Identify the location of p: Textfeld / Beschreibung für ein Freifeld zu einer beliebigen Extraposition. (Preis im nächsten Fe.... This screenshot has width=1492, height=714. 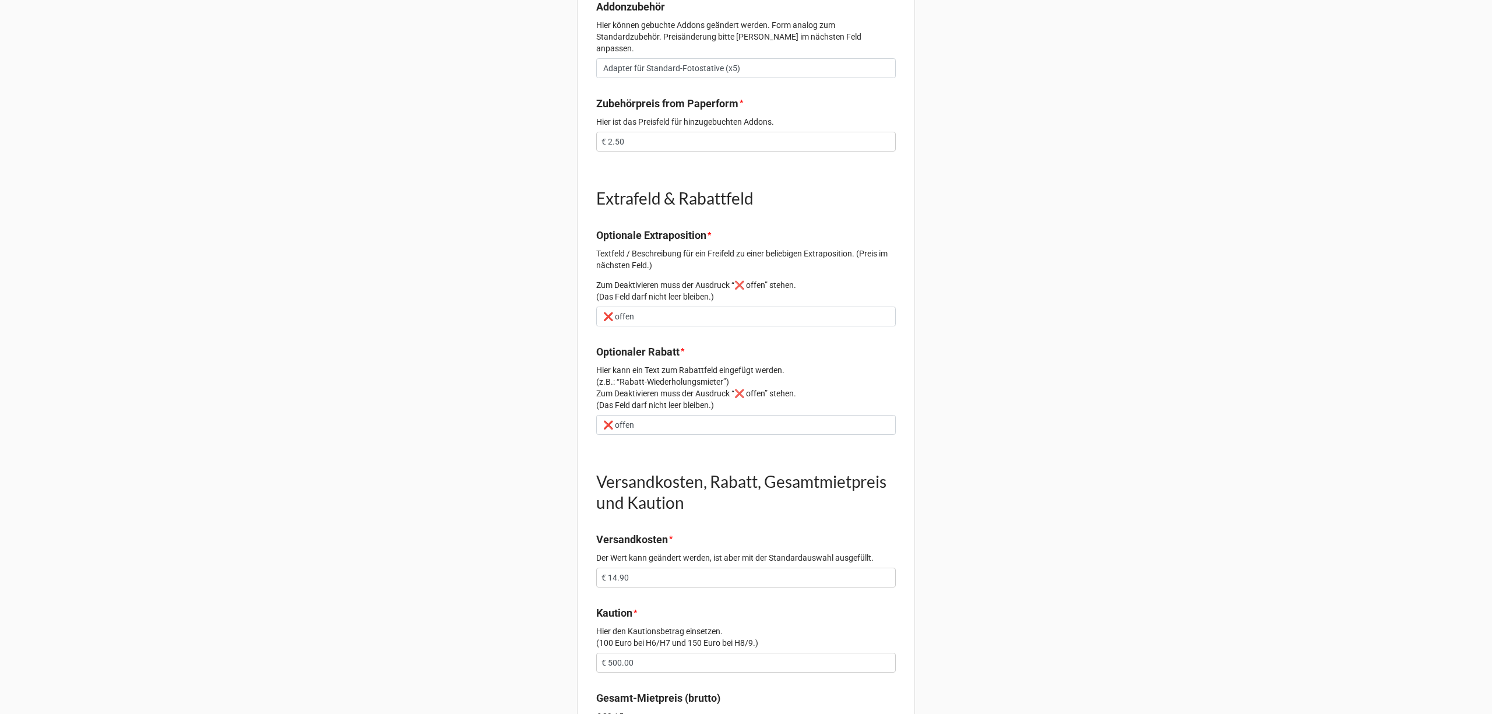
(746, 259).